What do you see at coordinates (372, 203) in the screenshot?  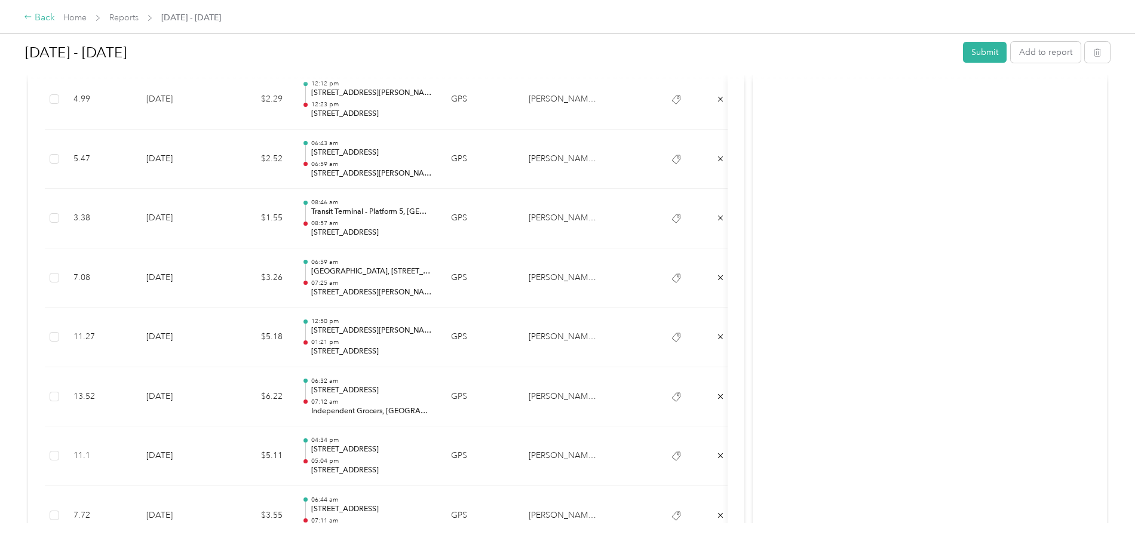 I see `p: 08:46 am` at bounding box center [372, 203].